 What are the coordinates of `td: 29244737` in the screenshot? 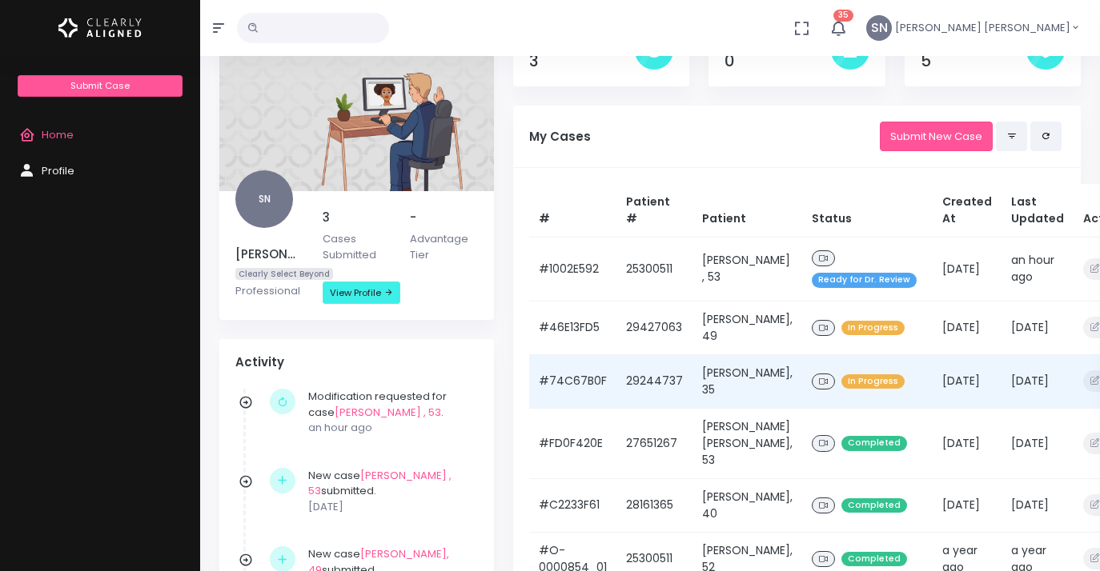 It's located at (654, 381).